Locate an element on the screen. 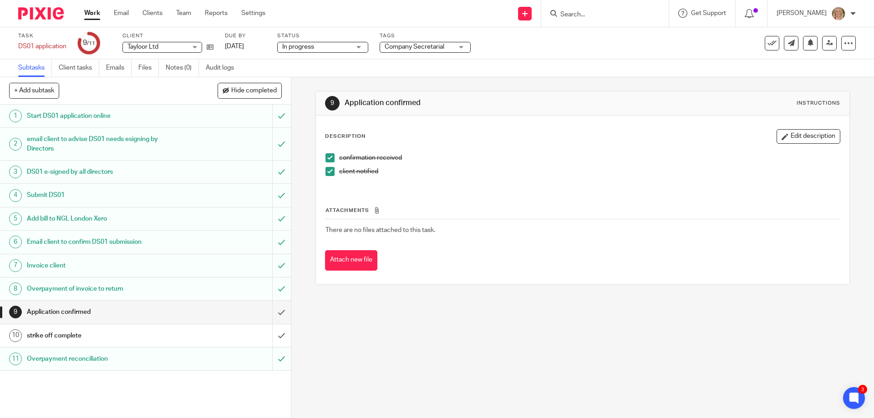 This screenshot has width=874, height=418. h1: Add bill to NGL London Xero is located at coordinates (106, 219).